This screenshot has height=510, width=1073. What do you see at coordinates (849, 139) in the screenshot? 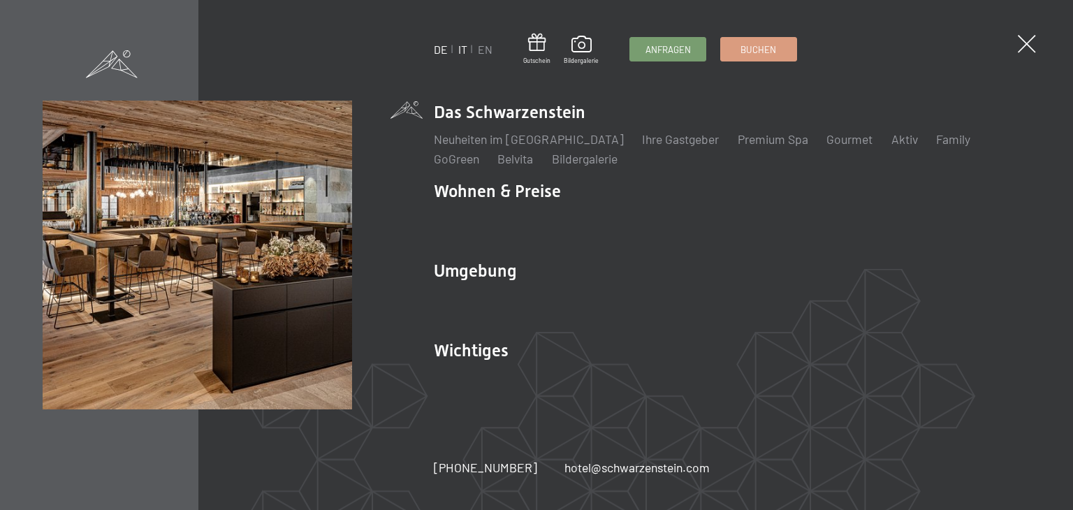
I see `a: Gourmet` at bounding box center [849, 139].